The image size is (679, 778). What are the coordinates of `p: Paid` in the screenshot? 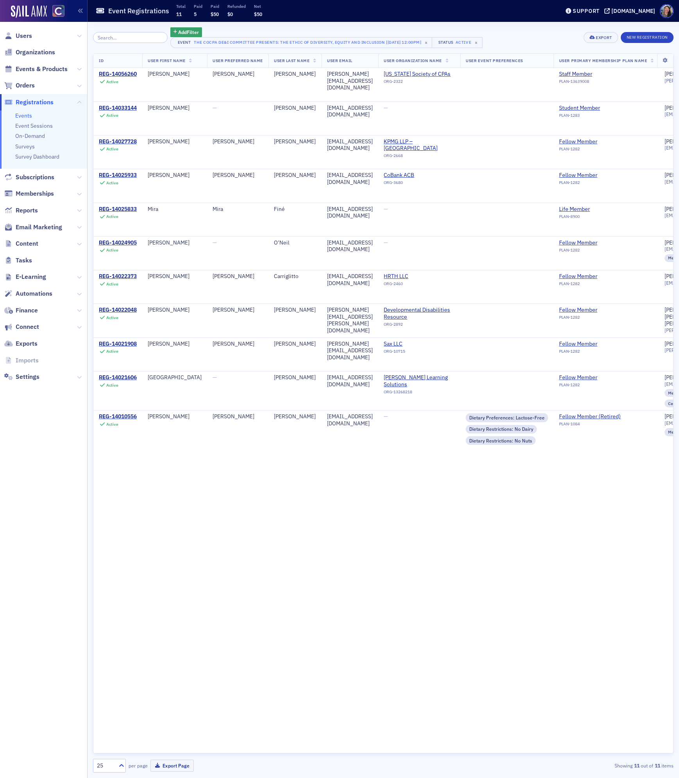 It's located at (198, 6).